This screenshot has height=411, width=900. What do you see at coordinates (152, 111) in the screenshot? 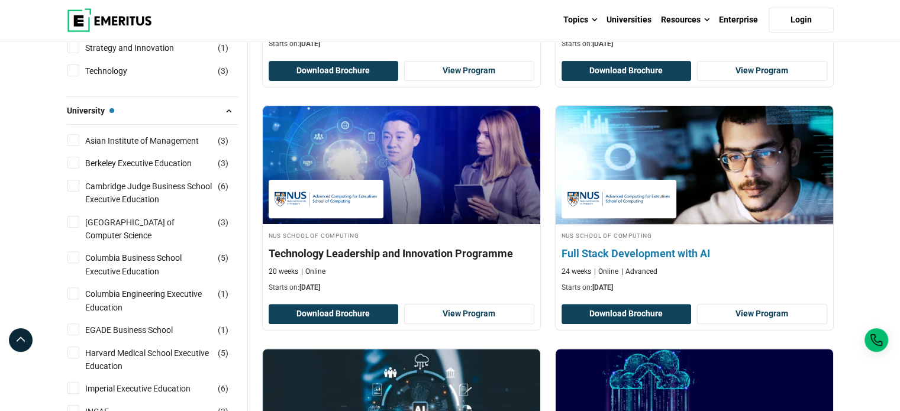
I see `button: University` at bounding box center [152, 111].